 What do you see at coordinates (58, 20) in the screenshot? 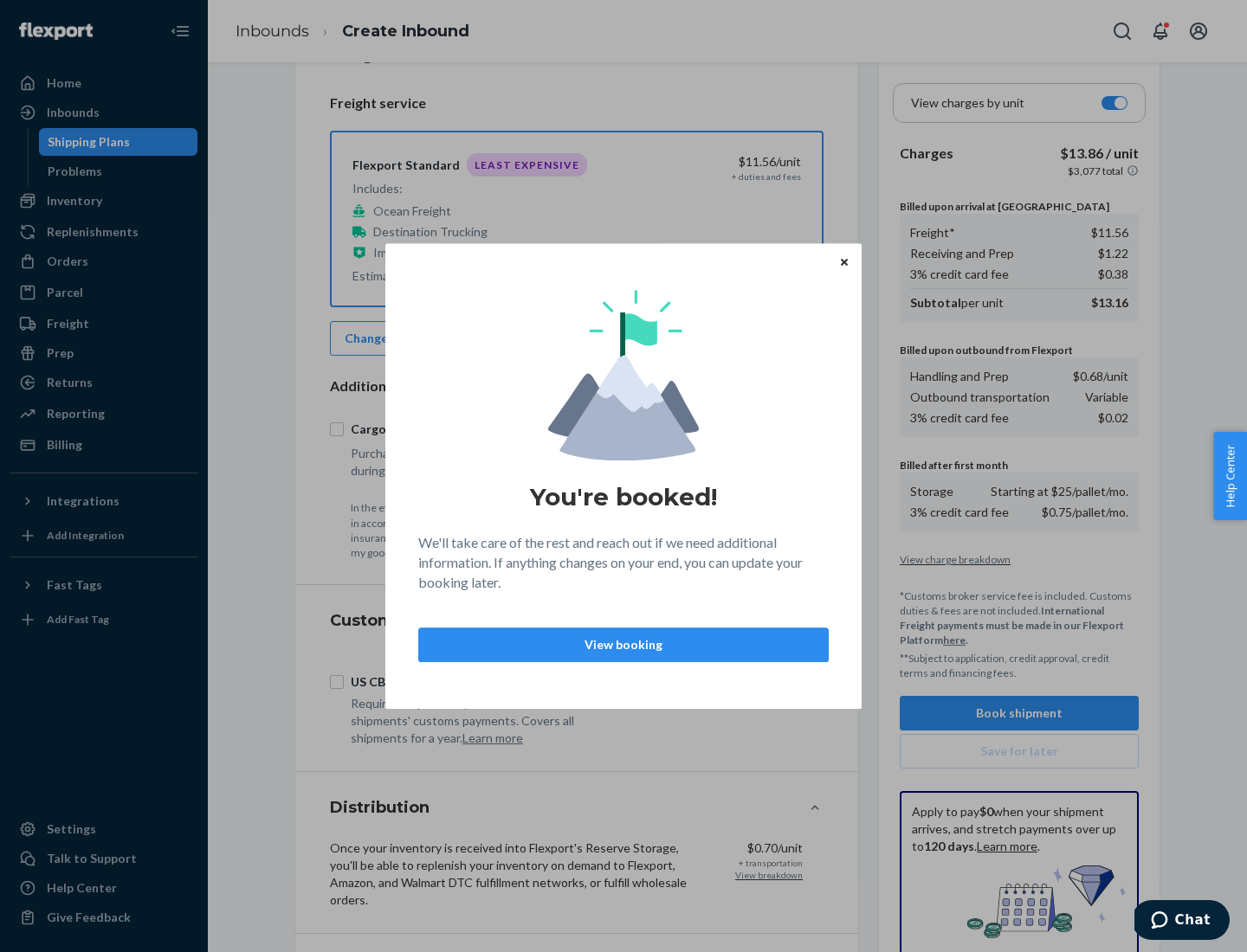
I see `span: Chat` at bounding box center [58, 20].